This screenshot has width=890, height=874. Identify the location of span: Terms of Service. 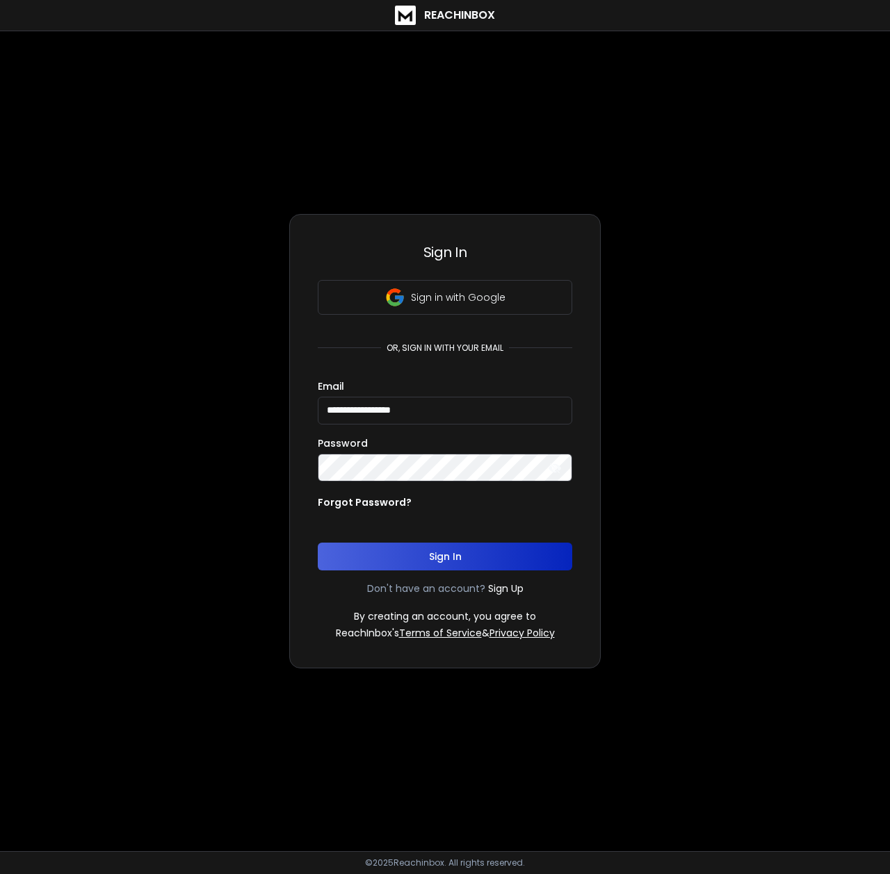
(440, 633).